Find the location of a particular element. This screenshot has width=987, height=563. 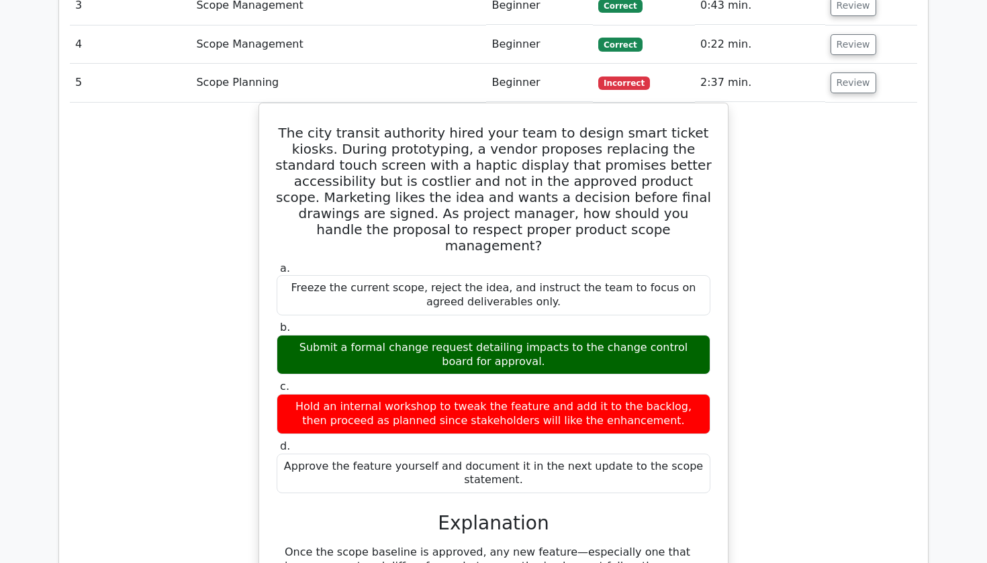

span: b. is located at coordinates (285, 327).